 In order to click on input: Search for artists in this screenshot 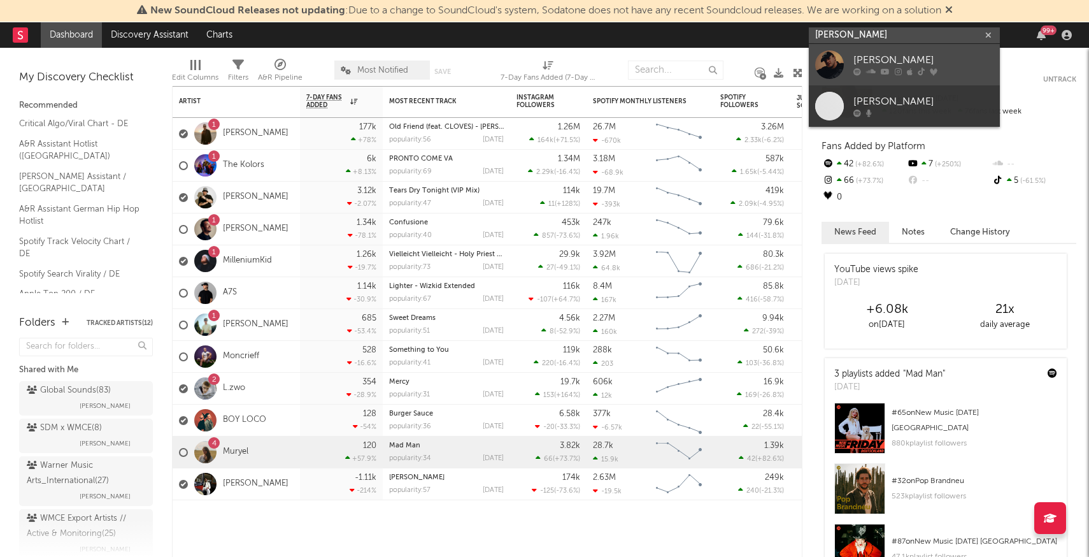, I will do `click(904, 35)`.